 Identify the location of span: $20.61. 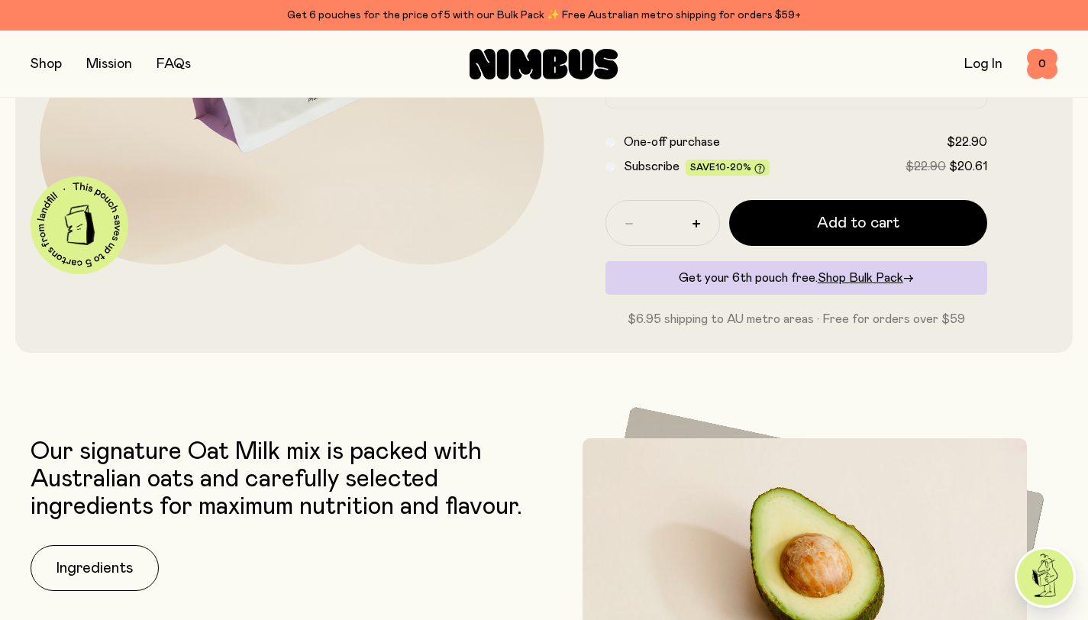
(968, 166).